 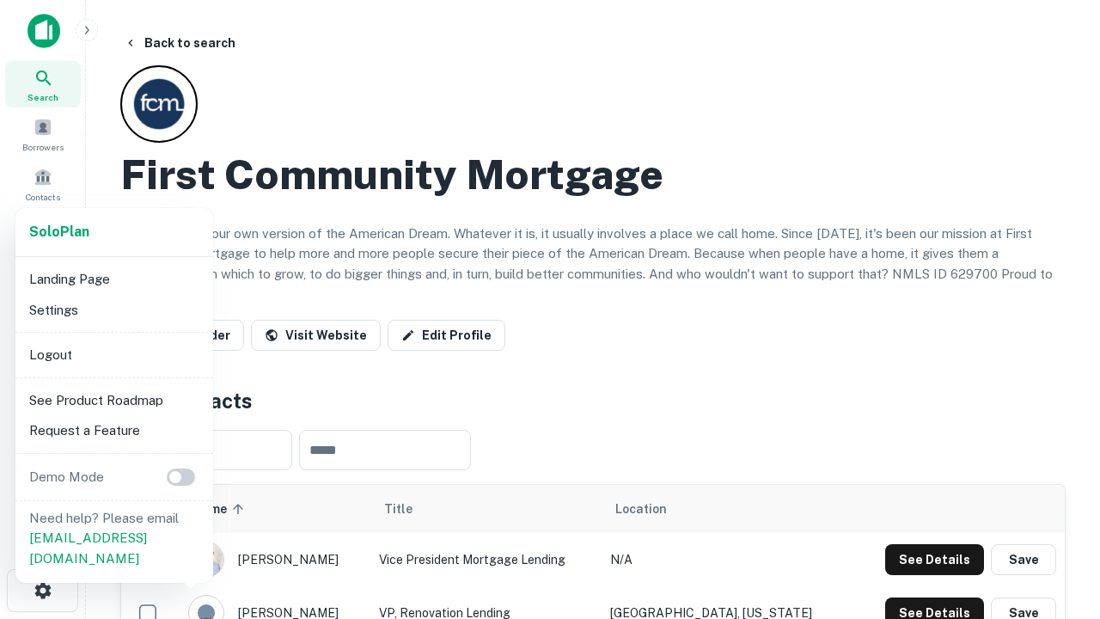 I want to click on a: SoloPlan, so click(x=59, y=232).